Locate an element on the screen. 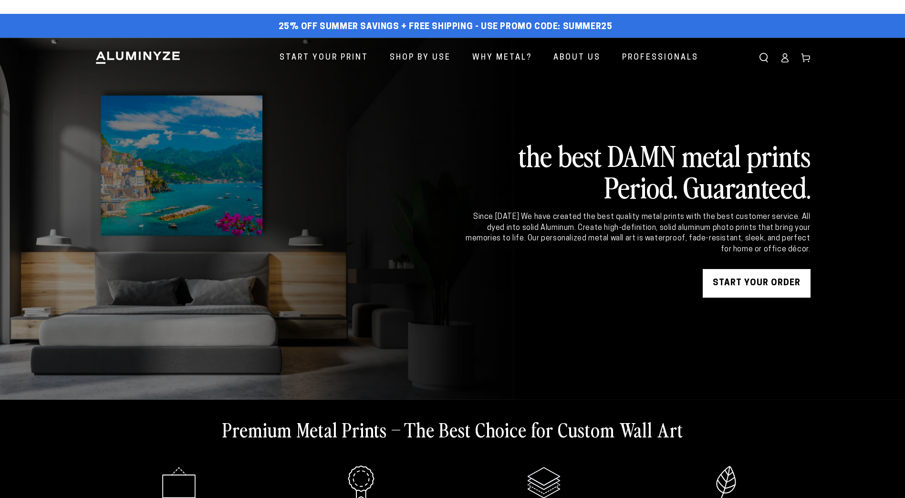  a: Start Your Print is located at coordinates (324, 58).